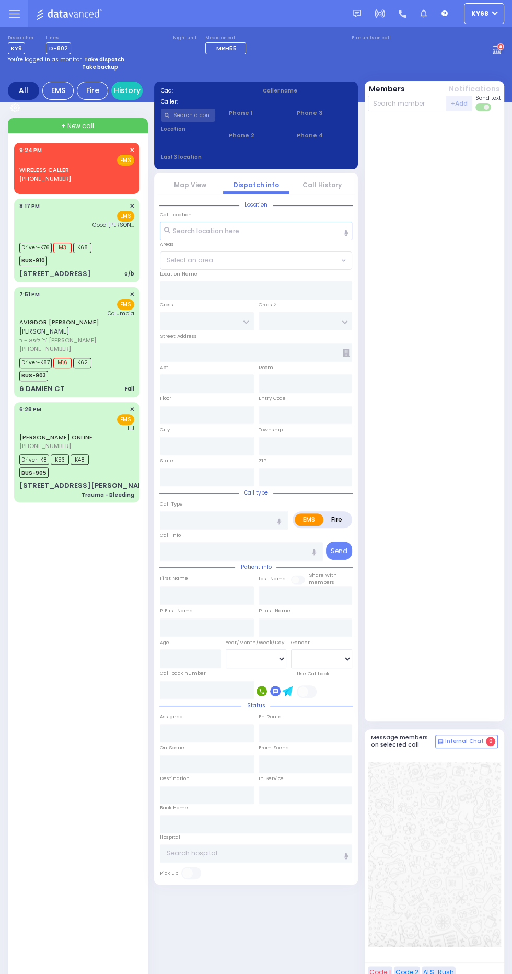 This screenshot has width=512, height=974. I want to click on label: Apt, so click(164, 368).